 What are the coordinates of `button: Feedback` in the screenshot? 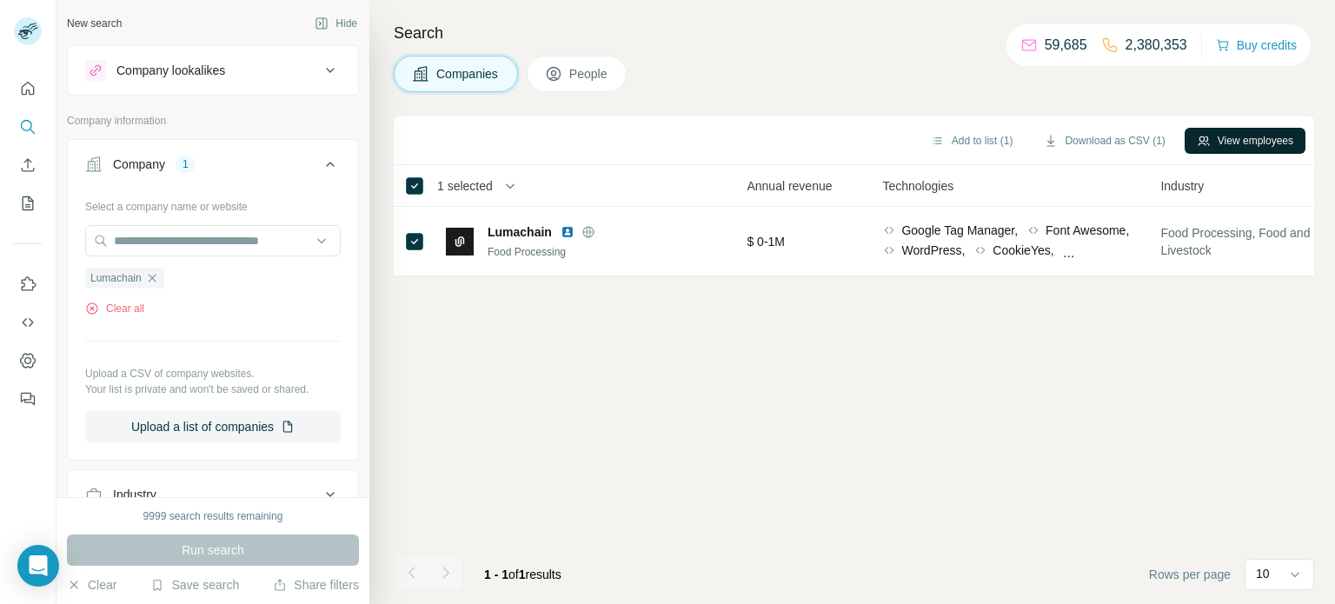 It's located at (28, 399).